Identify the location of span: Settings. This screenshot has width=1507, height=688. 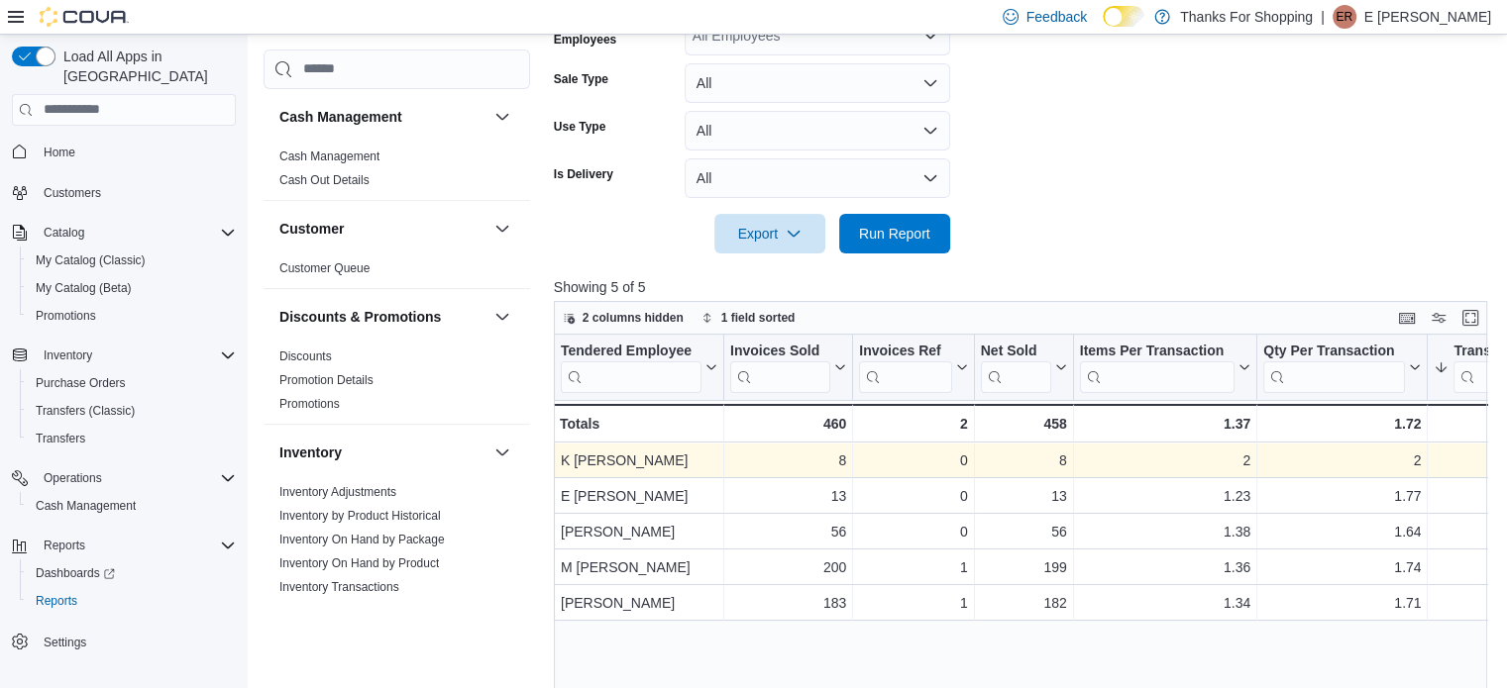
(136, 641).